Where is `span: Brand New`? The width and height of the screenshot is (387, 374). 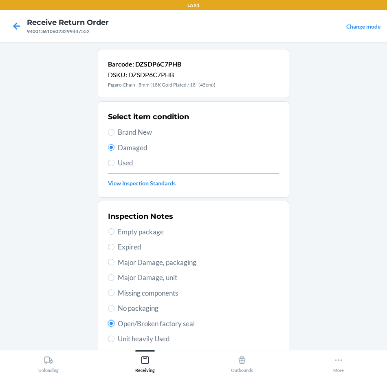 span: Brand New is located at coordinates (199, 132).